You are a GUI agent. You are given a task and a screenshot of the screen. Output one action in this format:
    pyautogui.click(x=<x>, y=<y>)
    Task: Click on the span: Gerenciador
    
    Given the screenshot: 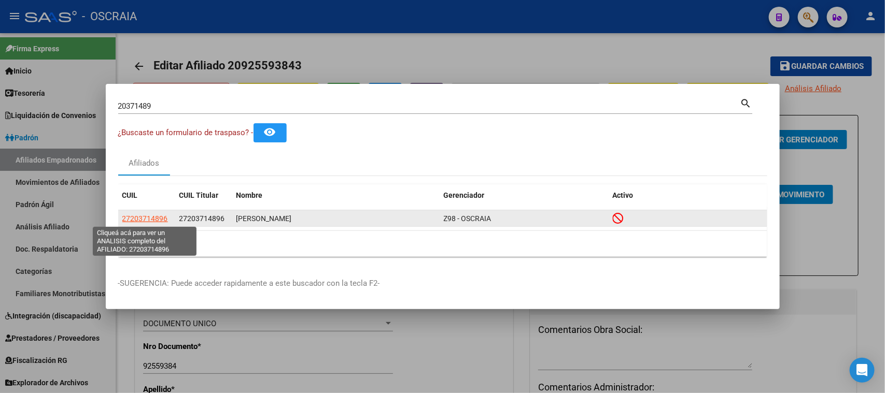 What is the action you would take?
    pyautogui.click(x=464, y=195)
    